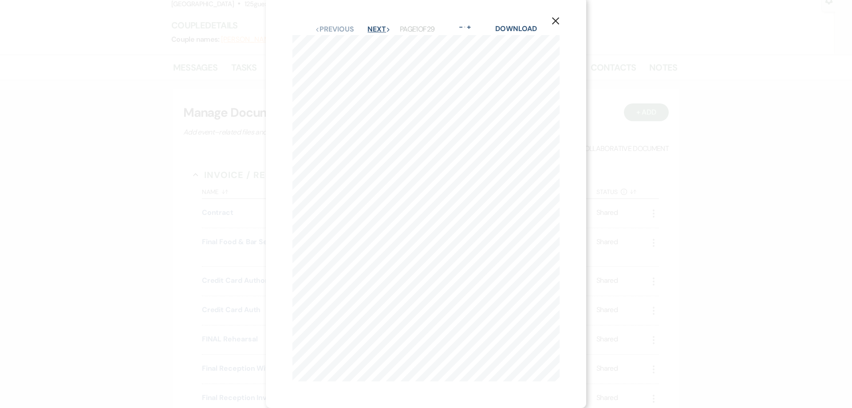 Image resolution: width=852 pixels, height=408 pixels. What do you see at coordinates (379, 29) in the screenshot?
I see `button: Next` at bounding box center [379, 29].